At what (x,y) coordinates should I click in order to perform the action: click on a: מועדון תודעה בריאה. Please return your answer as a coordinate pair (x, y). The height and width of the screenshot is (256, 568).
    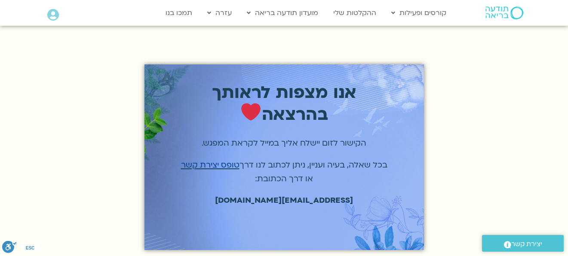
    Looking at the image, I should click on (283, 13).